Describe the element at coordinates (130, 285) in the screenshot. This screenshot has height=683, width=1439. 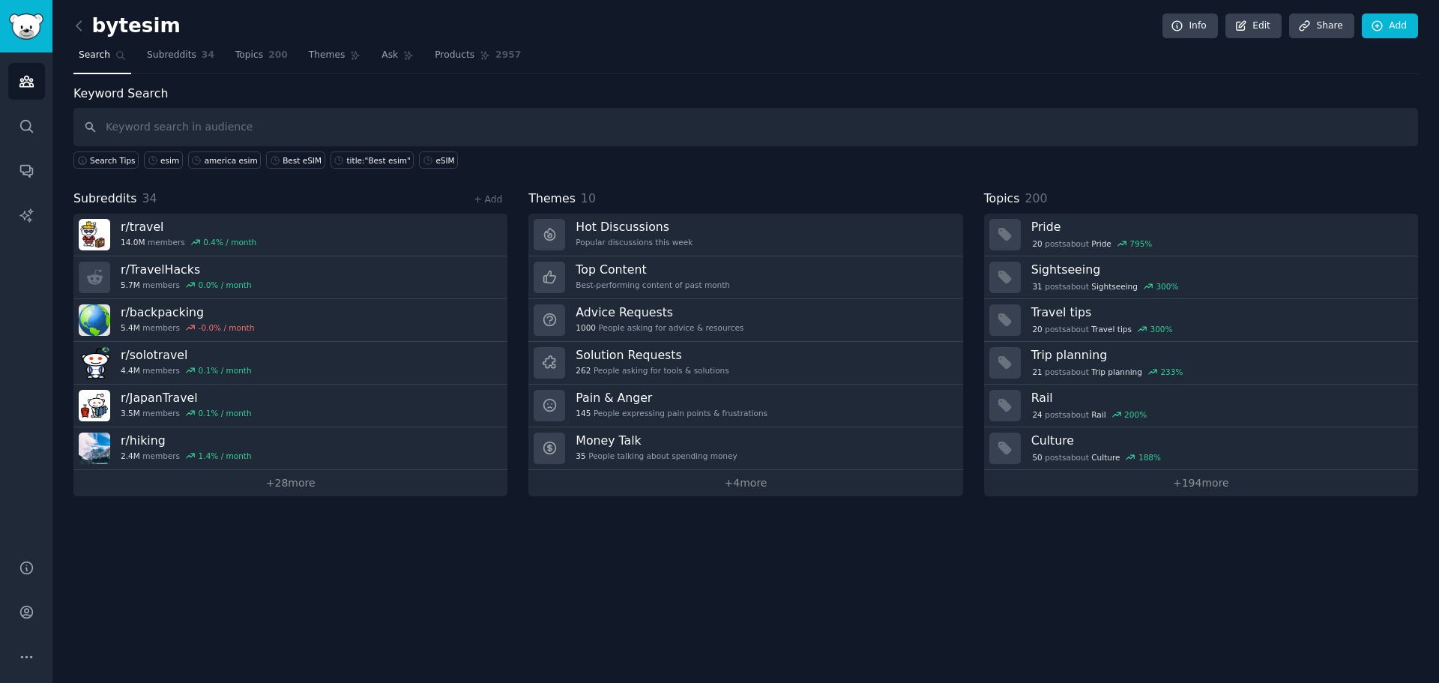
I see `span: 5.7M` at that location.